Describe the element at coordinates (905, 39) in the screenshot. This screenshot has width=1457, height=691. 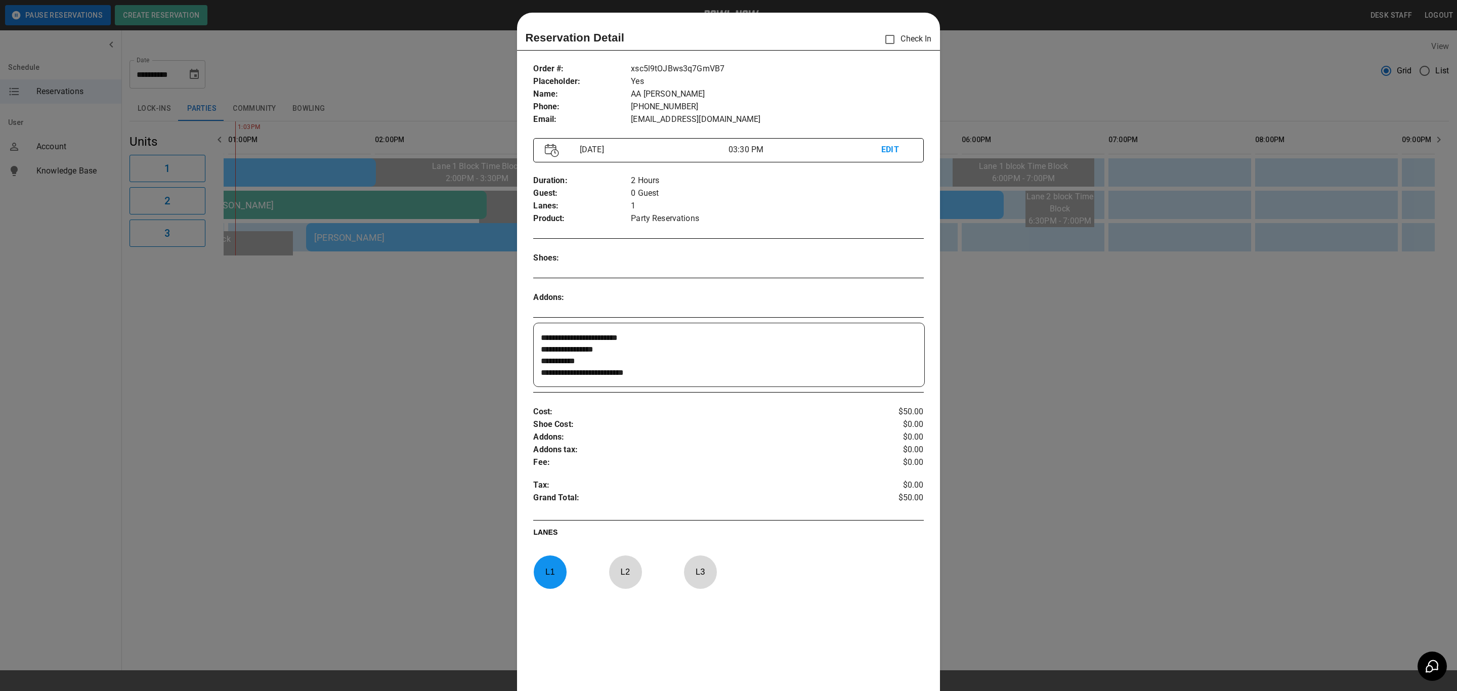
I see `p: Check In` at that location.